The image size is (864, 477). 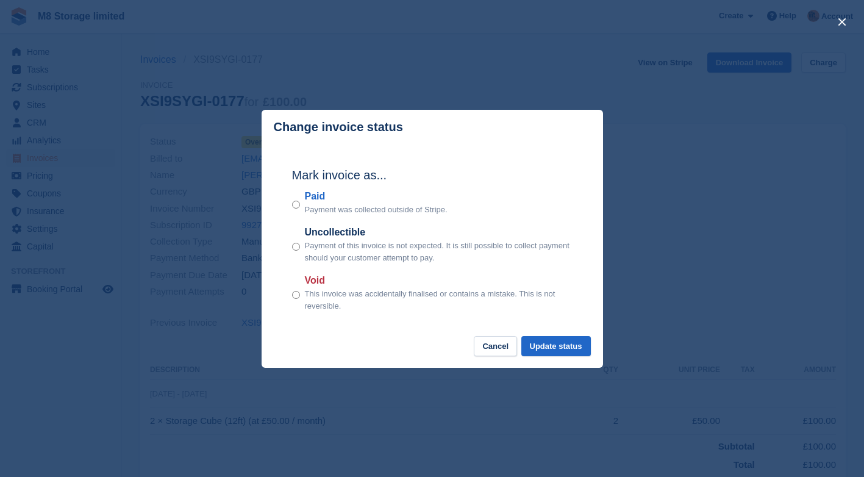 What do you see at coordinates (495, 346) in the screenshot?
I see `button: Cancel` at bounding box center [495, 346].